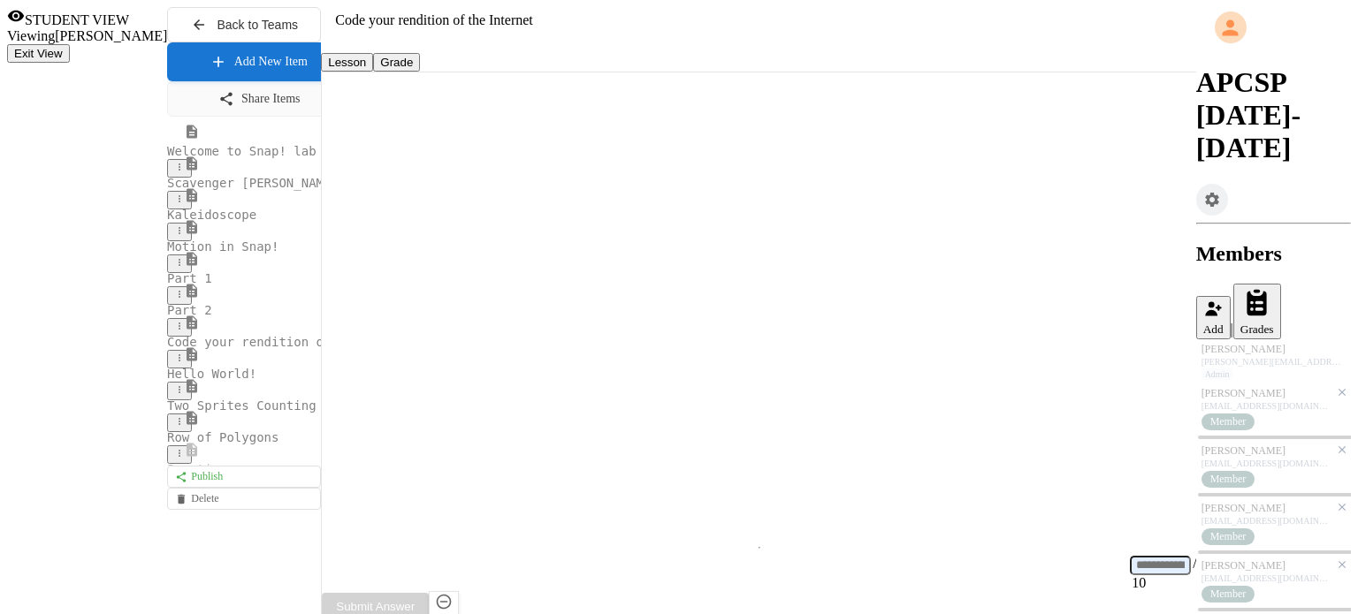 The height and width of the screenshot is (614, 1358). I want to click on span: Part 1, so click(189, 278).